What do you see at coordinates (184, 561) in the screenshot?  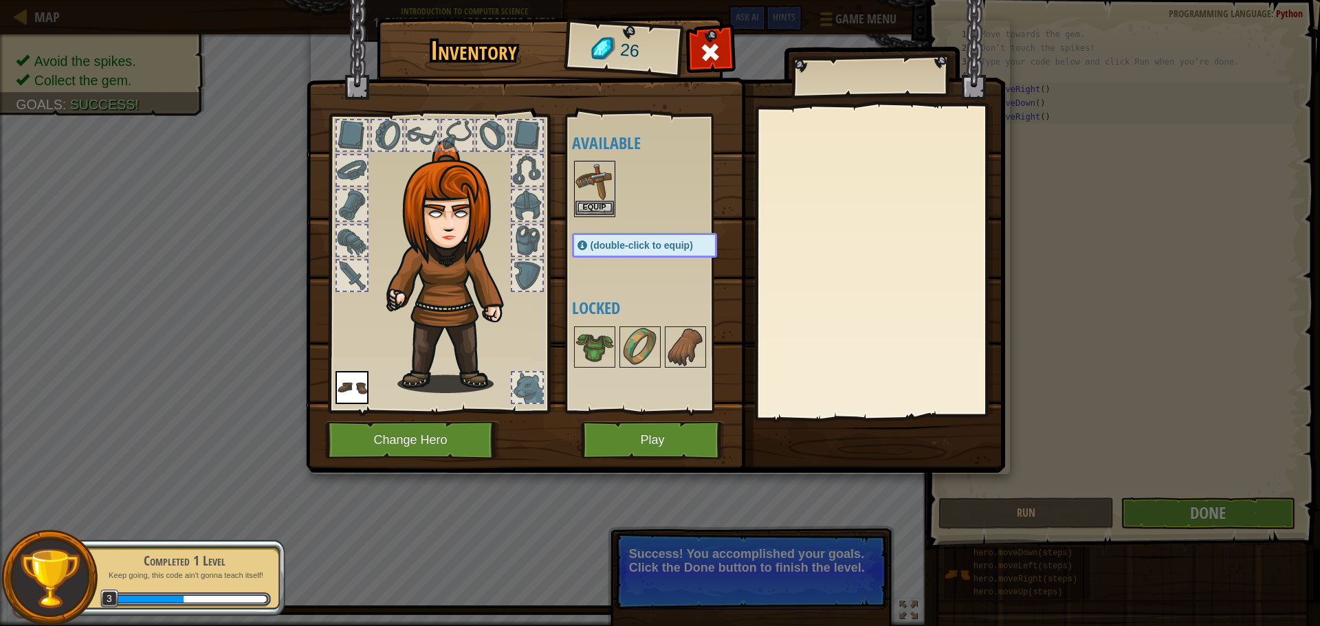 I see `div: Completed 1 Level` at bounding box center [184, 561].